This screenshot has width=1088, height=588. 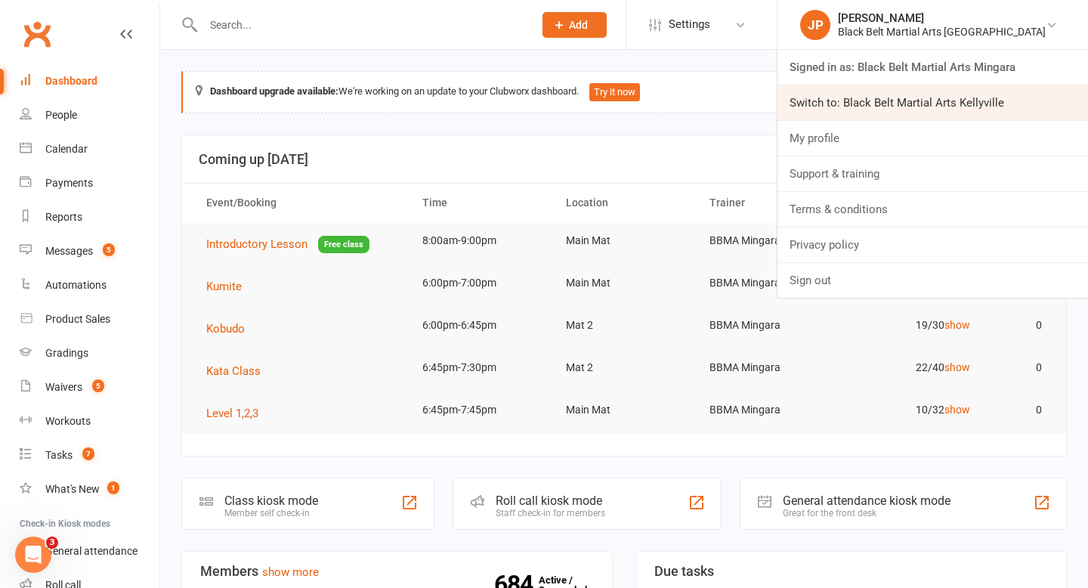 I want to click on div: Waivers, so click(x=63, y=387).